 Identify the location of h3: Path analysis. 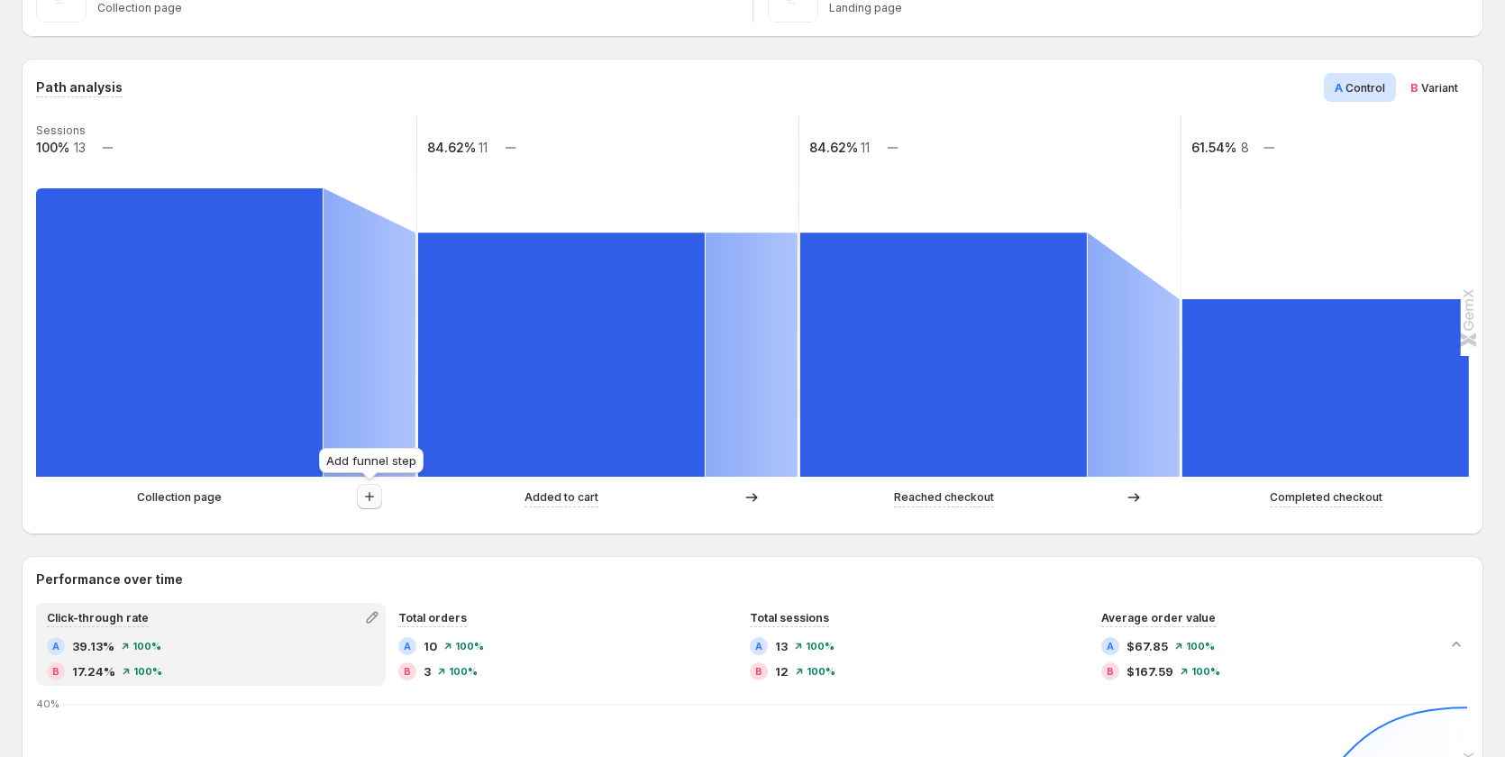
(79, 87).